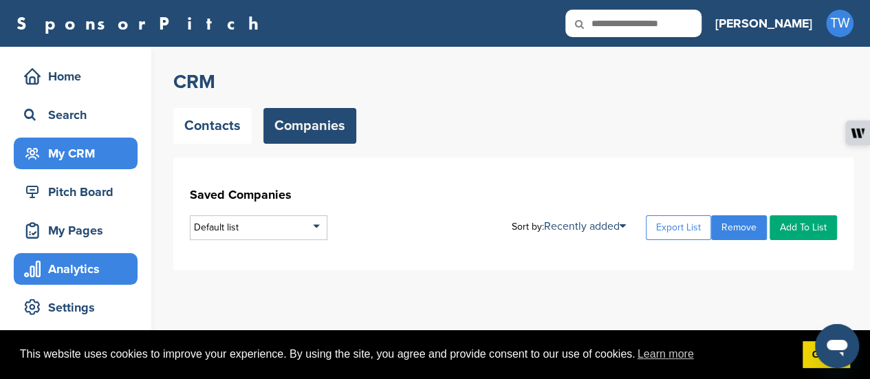 This screenshot has height=379, width=870. What do you see at coordinates (513, 82) in the screenshot?
I see `h2: CRM` at bounding box center [513, 82].